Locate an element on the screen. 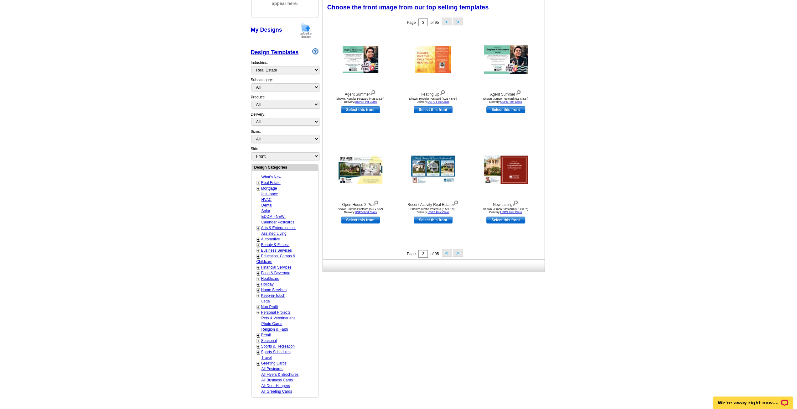 The height and width of the screenshot is (409, 797). div: Recent Activity Real Estate is located at coordinates (433, 203).